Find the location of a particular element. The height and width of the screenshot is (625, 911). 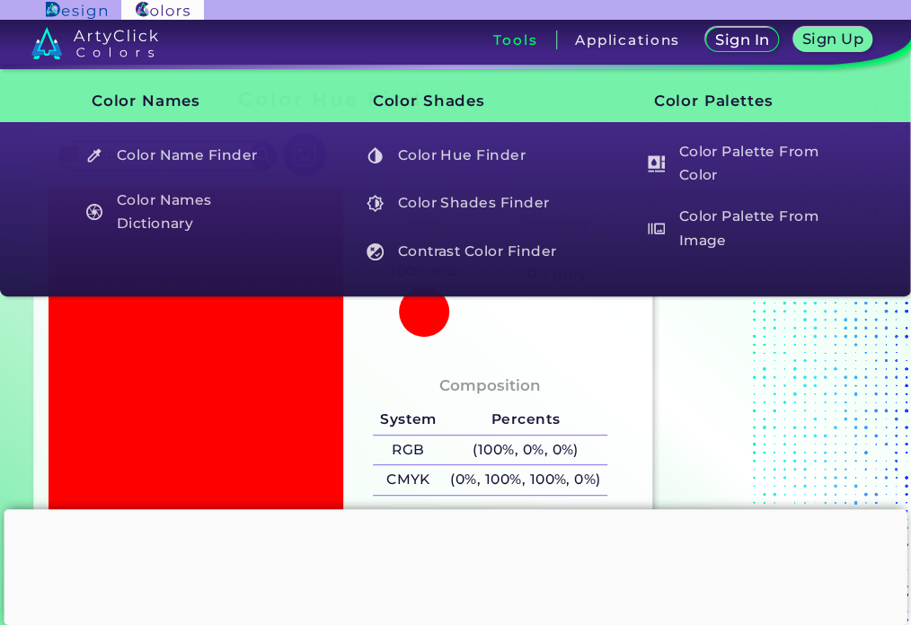

h5: Color Hue Finder is located at coordinates (462, 155).